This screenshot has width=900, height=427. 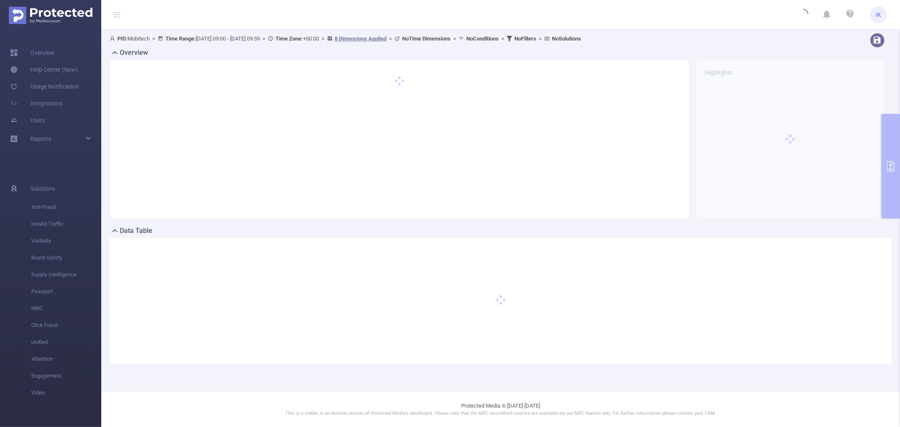 I want to click on a: Reports, so click(x=41, y=139).